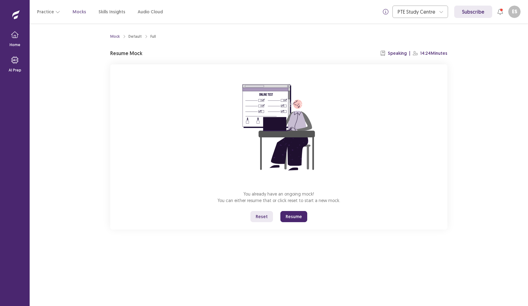  What do you see at coordinates (79, 12) in the screenshot?
I see `p: Mocks` at bounding box center [79, 12].